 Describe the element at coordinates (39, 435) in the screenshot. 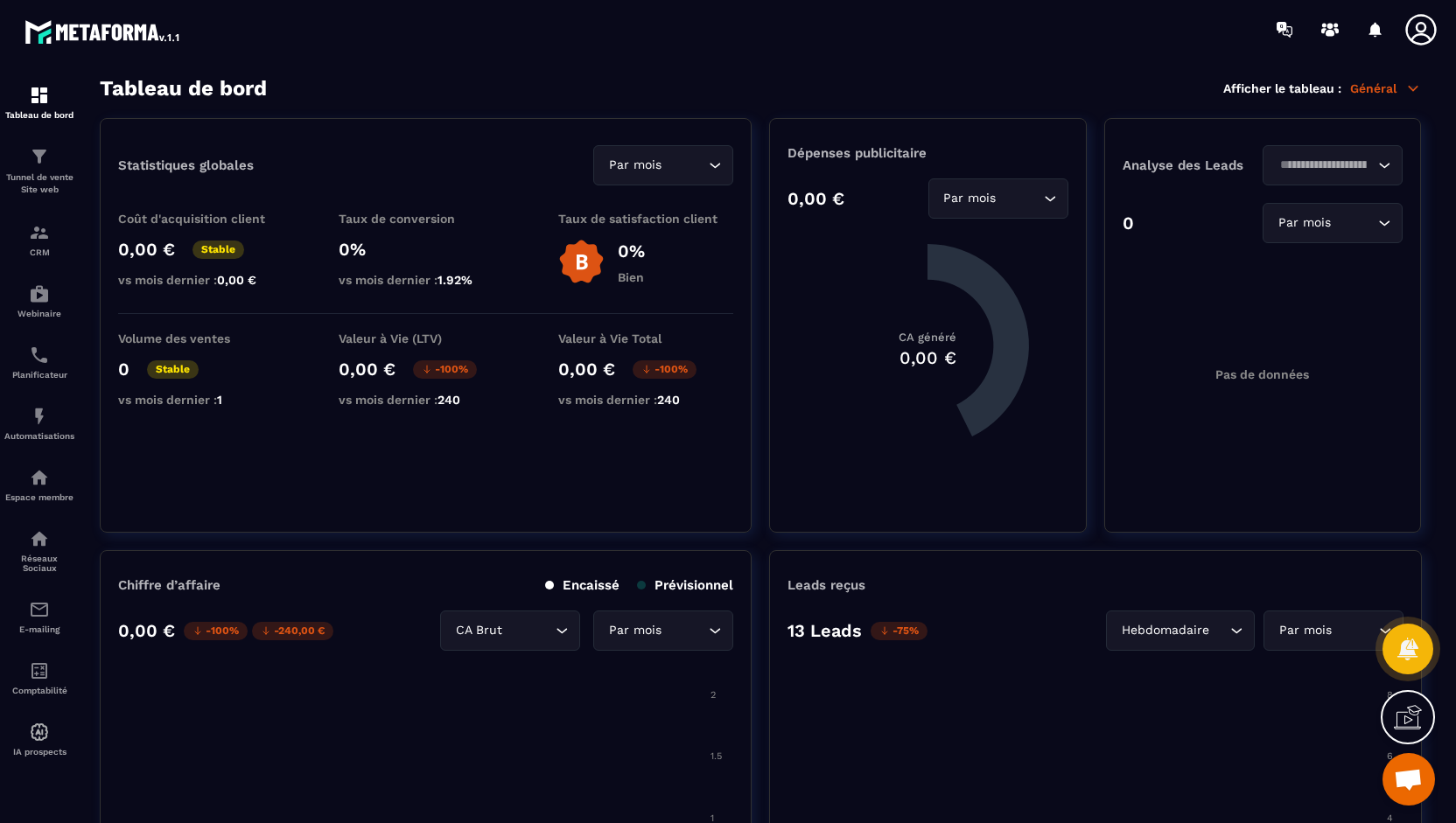

I see `p: Automatisations` at that location.